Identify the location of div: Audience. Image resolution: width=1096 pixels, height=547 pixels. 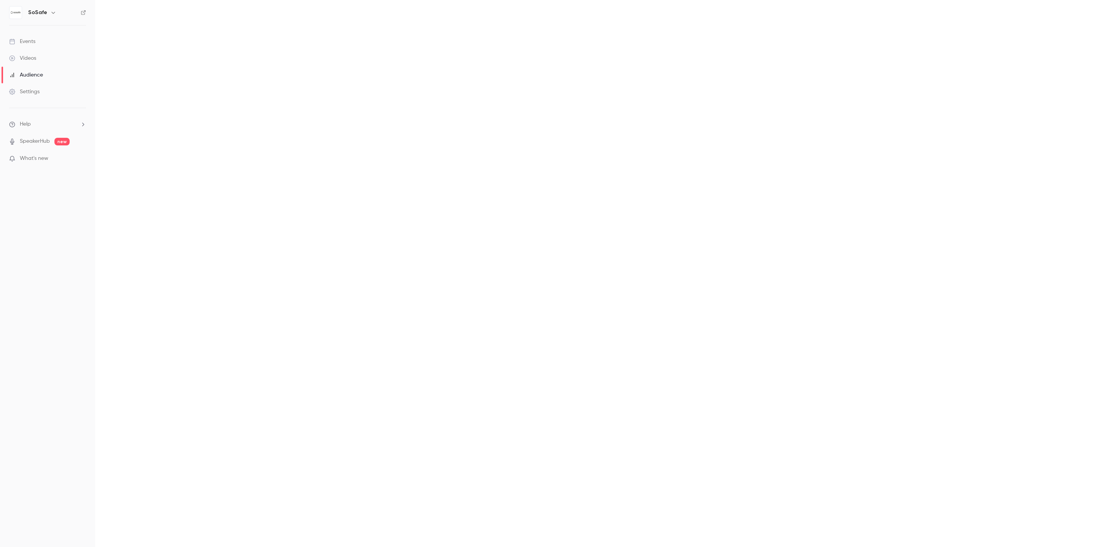
(26, 75).